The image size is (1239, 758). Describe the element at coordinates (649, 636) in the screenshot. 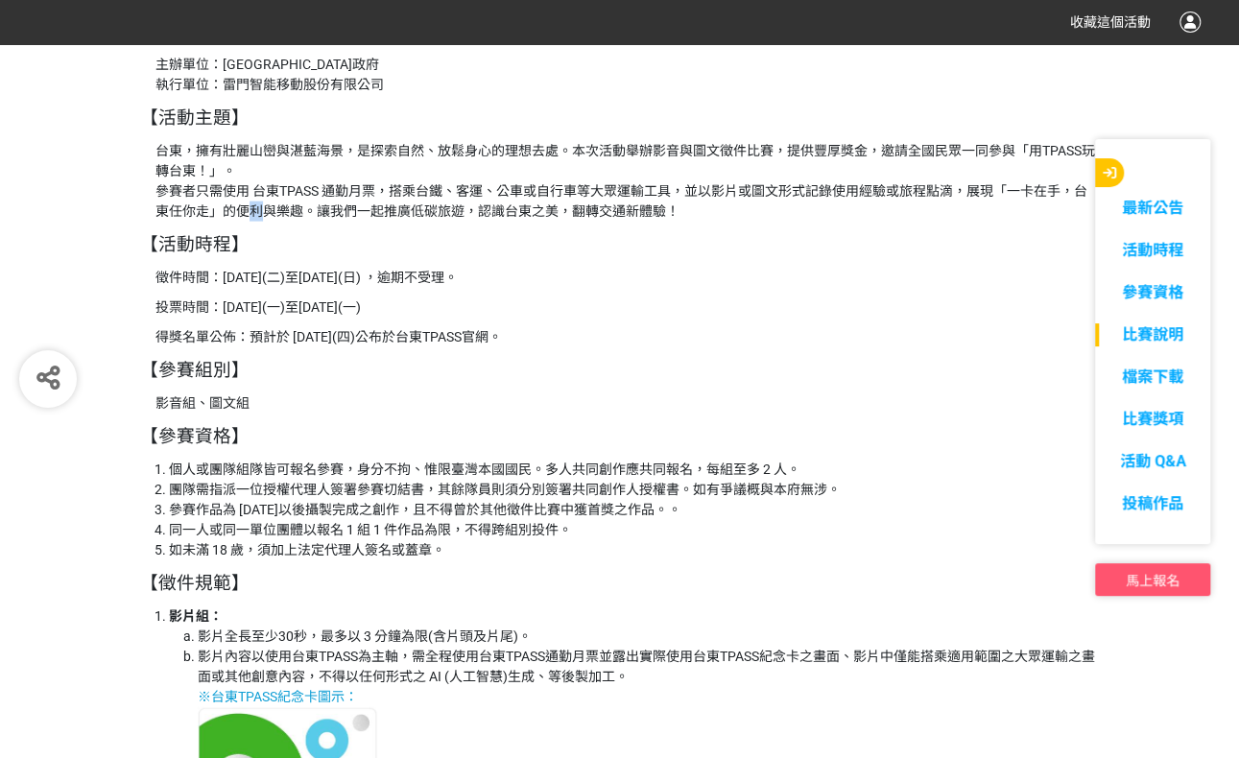

I see `li: 影片全長至少30秒，最多以 3 分鐘為限(含片頭及片尾)。` at that location.